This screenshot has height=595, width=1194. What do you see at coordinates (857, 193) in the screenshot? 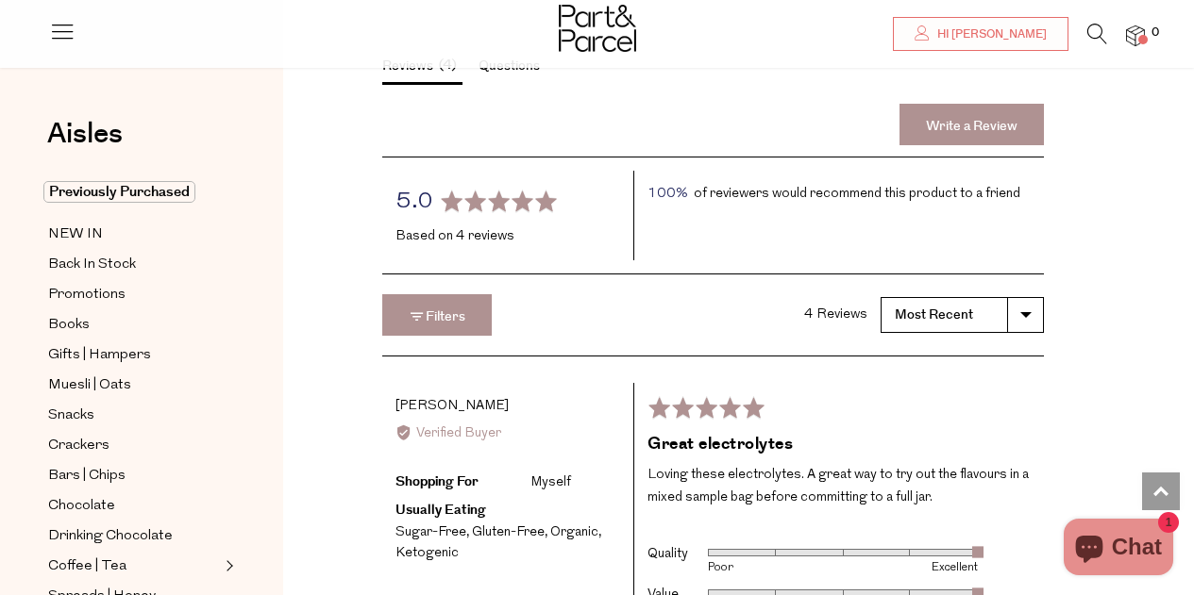
I see `span: of reviewers would recommend this product to a friend` at bounding box center [857, 193].